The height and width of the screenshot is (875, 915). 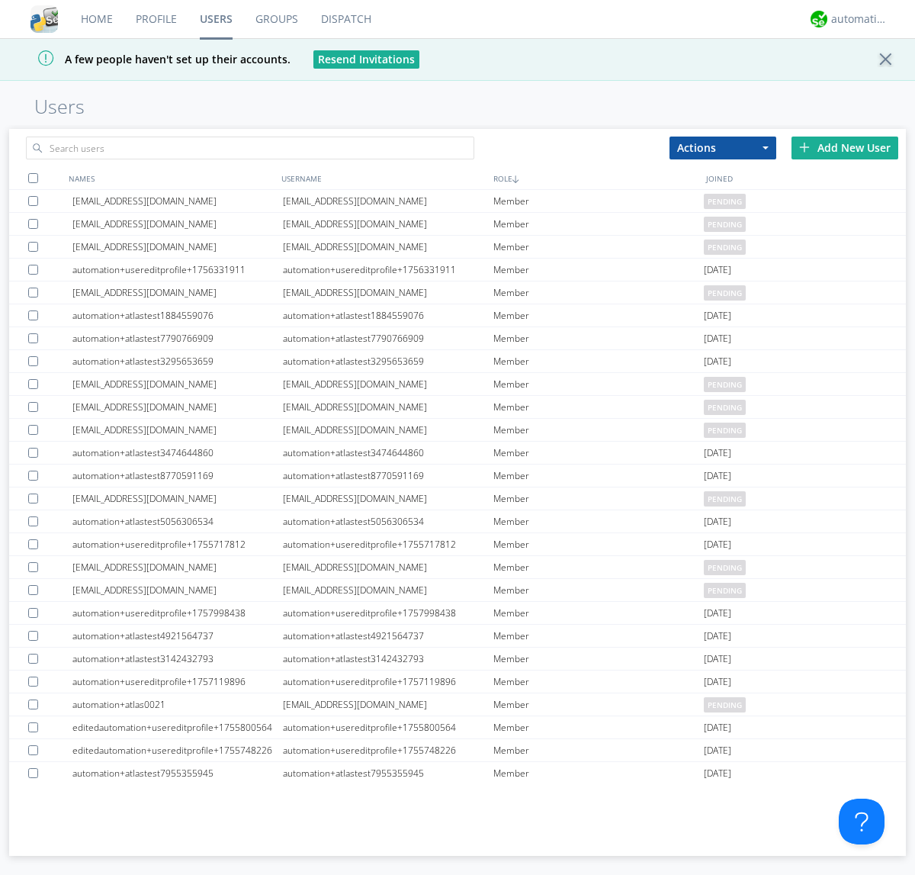 I want to click on div: automation+usereditprofile+1755800564, so click(x=388, y=727).